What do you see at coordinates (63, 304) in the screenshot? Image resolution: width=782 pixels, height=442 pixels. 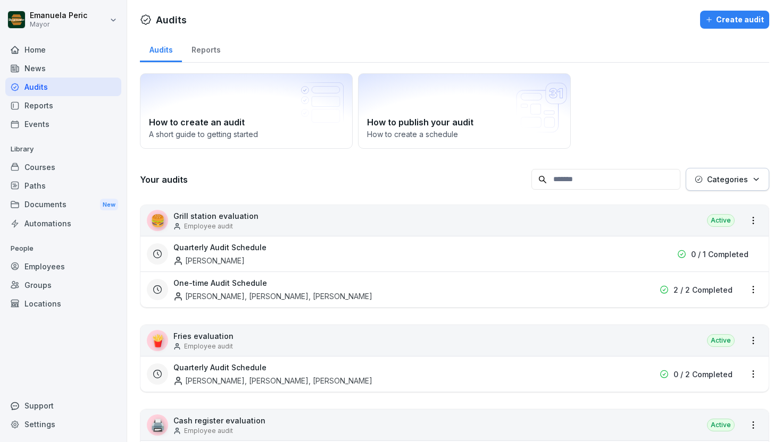 I see `a: Locations` at bounding box center [63, 304].